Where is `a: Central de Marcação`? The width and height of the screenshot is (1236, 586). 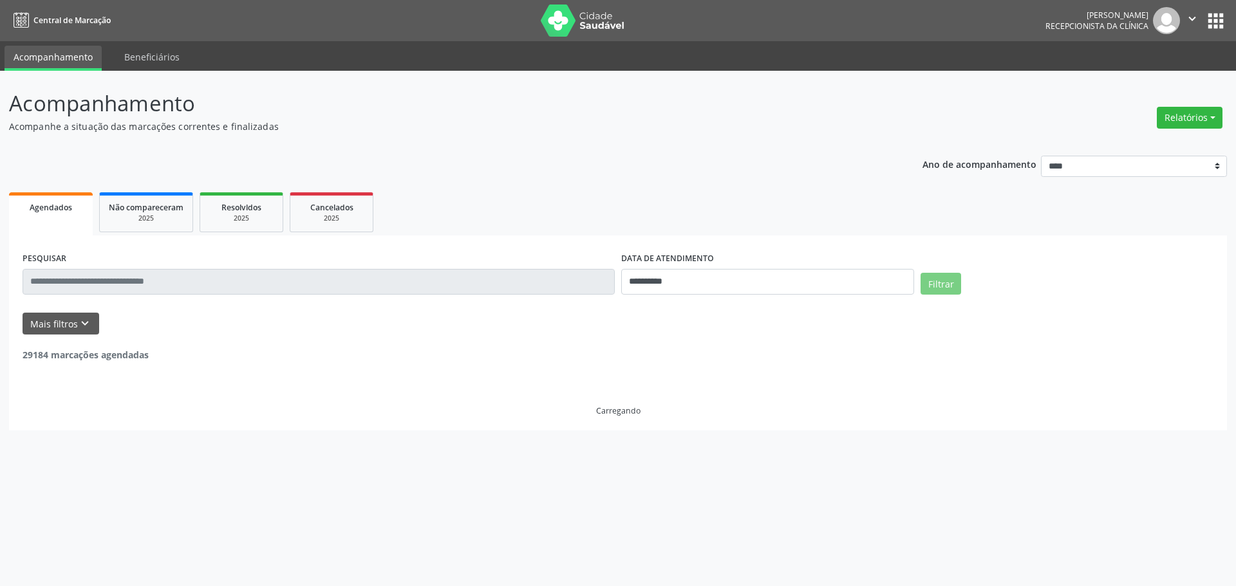 a: Central de Marcação is located at coordinates (60, 20).